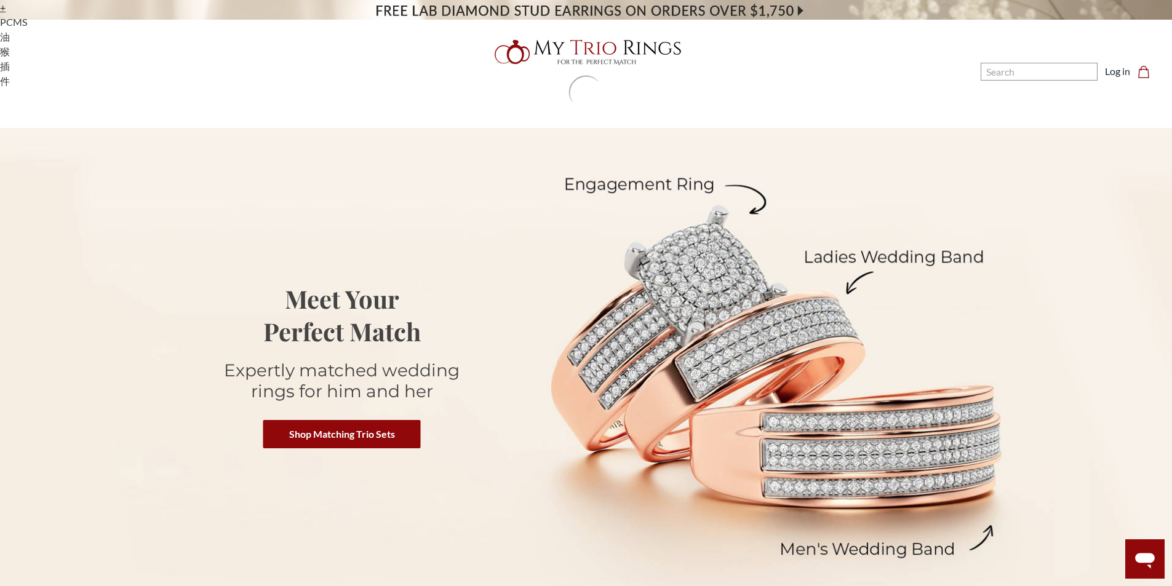 The image size is (1172, 586). What do you see at coordinates (586, 52) in the screenshot?
I see `img: My Trio Rings` at bounding box center [586, 52].